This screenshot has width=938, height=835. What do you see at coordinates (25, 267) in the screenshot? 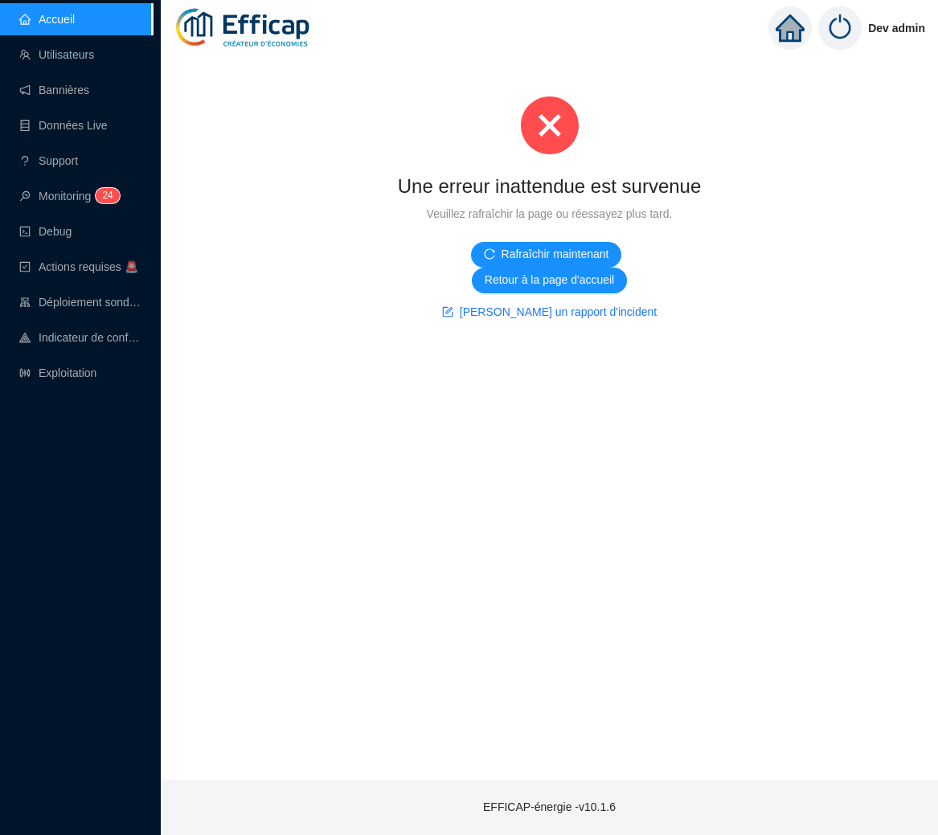
I see `span: check-square` at bounding box center [25, 267].